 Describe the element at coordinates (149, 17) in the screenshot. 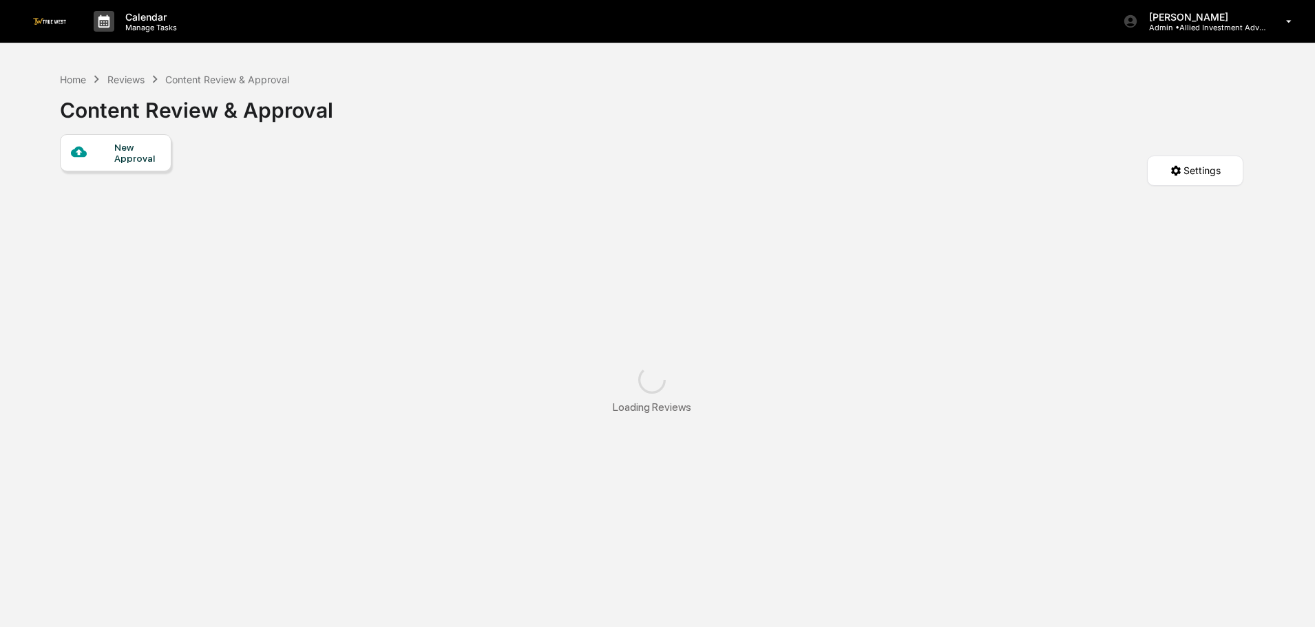

I see `p: Calendar` at that location.